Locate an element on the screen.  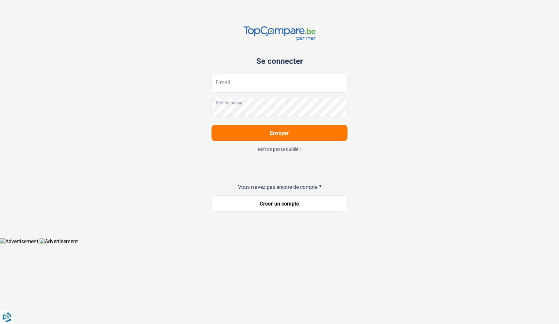
button: Créer un compte is located at coordinates (280, 203).